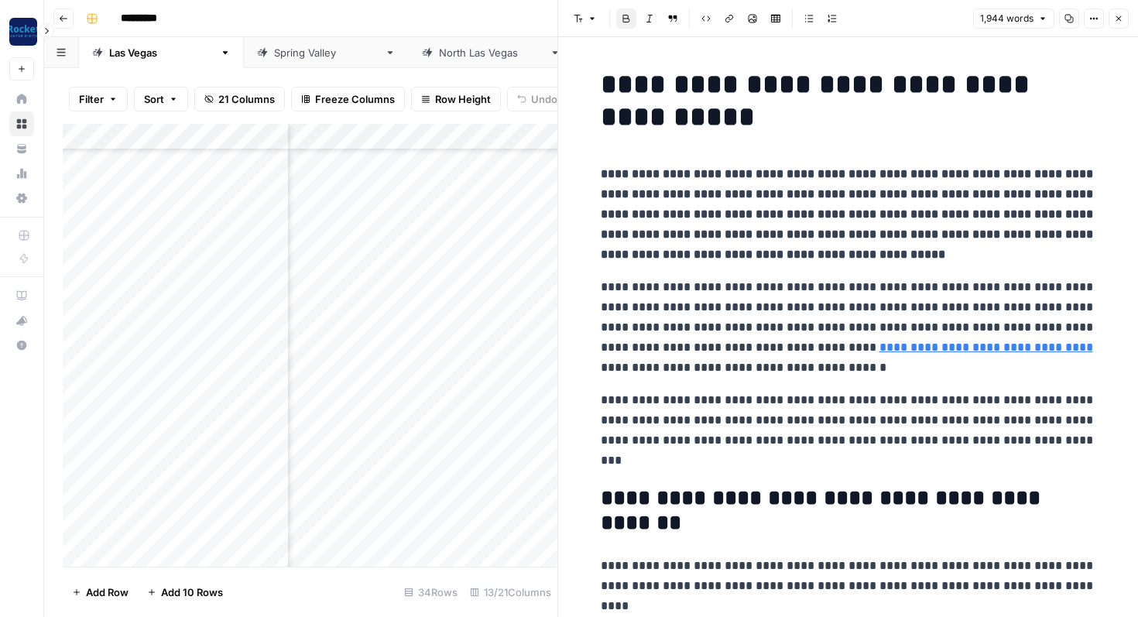 Image resolution: width=1138 pixels, height=617 pixels. Describe the element at coordinates (544, 99) in the screenshot. I see `span: Undo` at that location.